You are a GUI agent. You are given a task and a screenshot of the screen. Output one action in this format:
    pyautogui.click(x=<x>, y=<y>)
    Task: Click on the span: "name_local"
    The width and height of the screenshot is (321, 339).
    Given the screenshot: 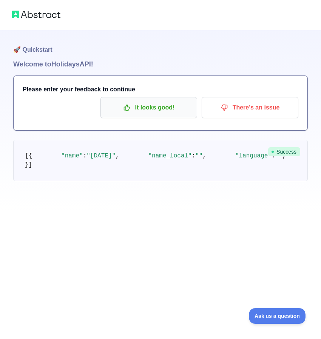 What is the action you would take?
    pyautogui.click(x=170, y=156)
    